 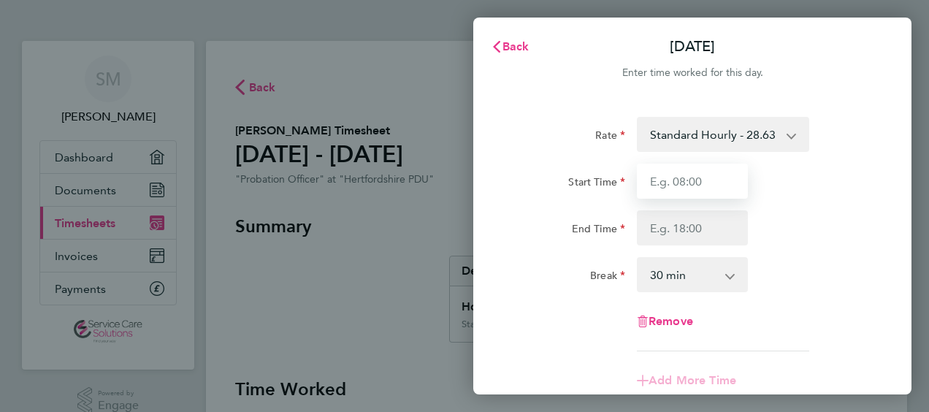 What do you see at coordinates (692, 73) in the screenshot?
I see `div: Enter time worked for this day.` at bounding box center [692, 73].